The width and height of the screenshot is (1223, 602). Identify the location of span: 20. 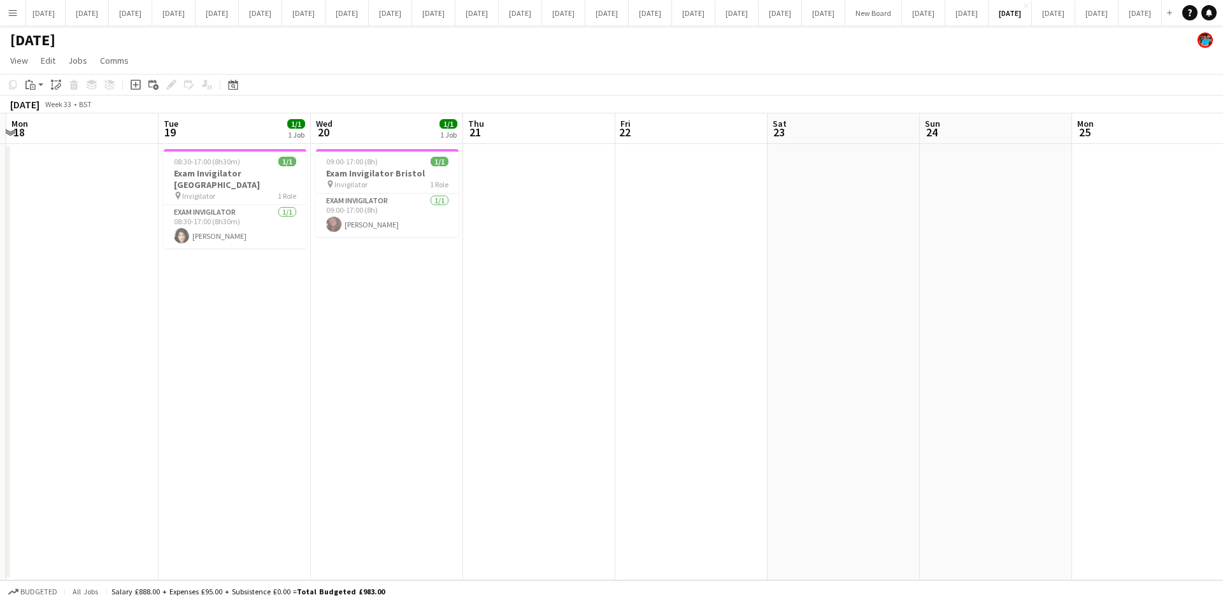
(323, 132).